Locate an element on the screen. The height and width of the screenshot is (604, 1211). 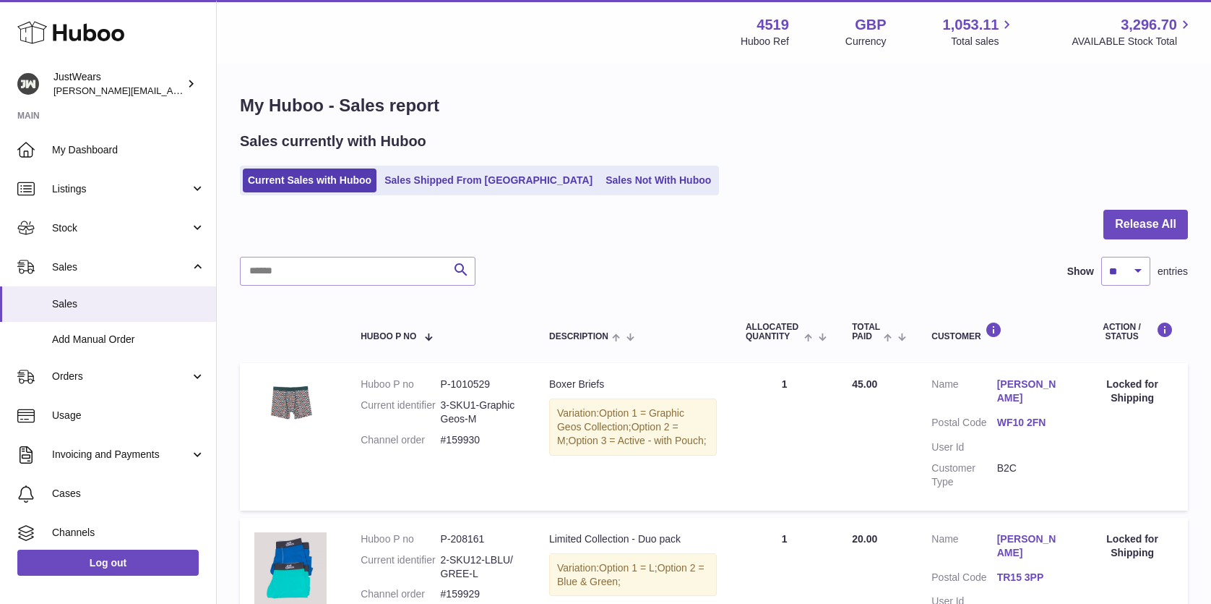
span: Huboo P no is located at coordinates (388, 336).